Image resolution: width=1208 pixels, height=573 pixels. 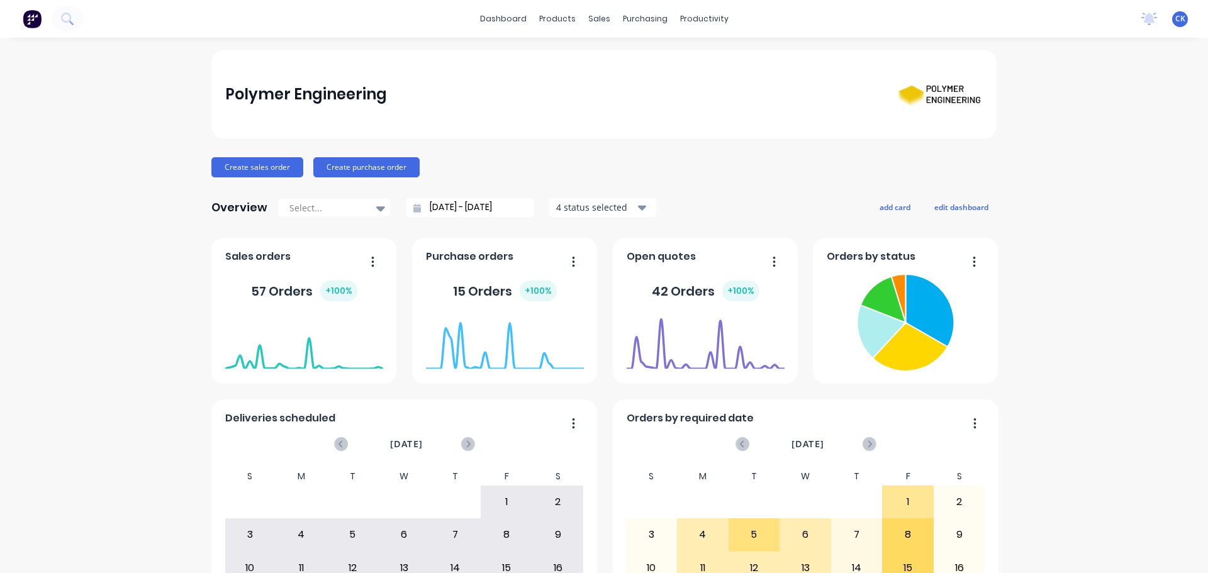 I want to click on div: Overview, so click(x=239, y=208).